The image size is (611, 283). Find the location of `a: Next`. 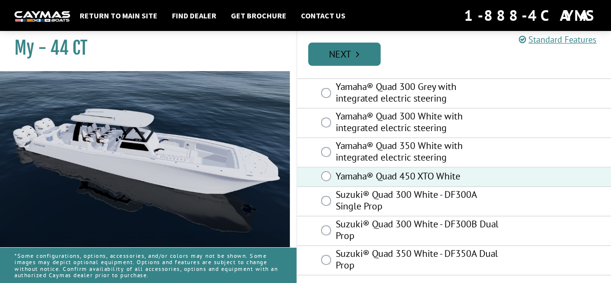

a: Next is located at coordinates (344, 54).